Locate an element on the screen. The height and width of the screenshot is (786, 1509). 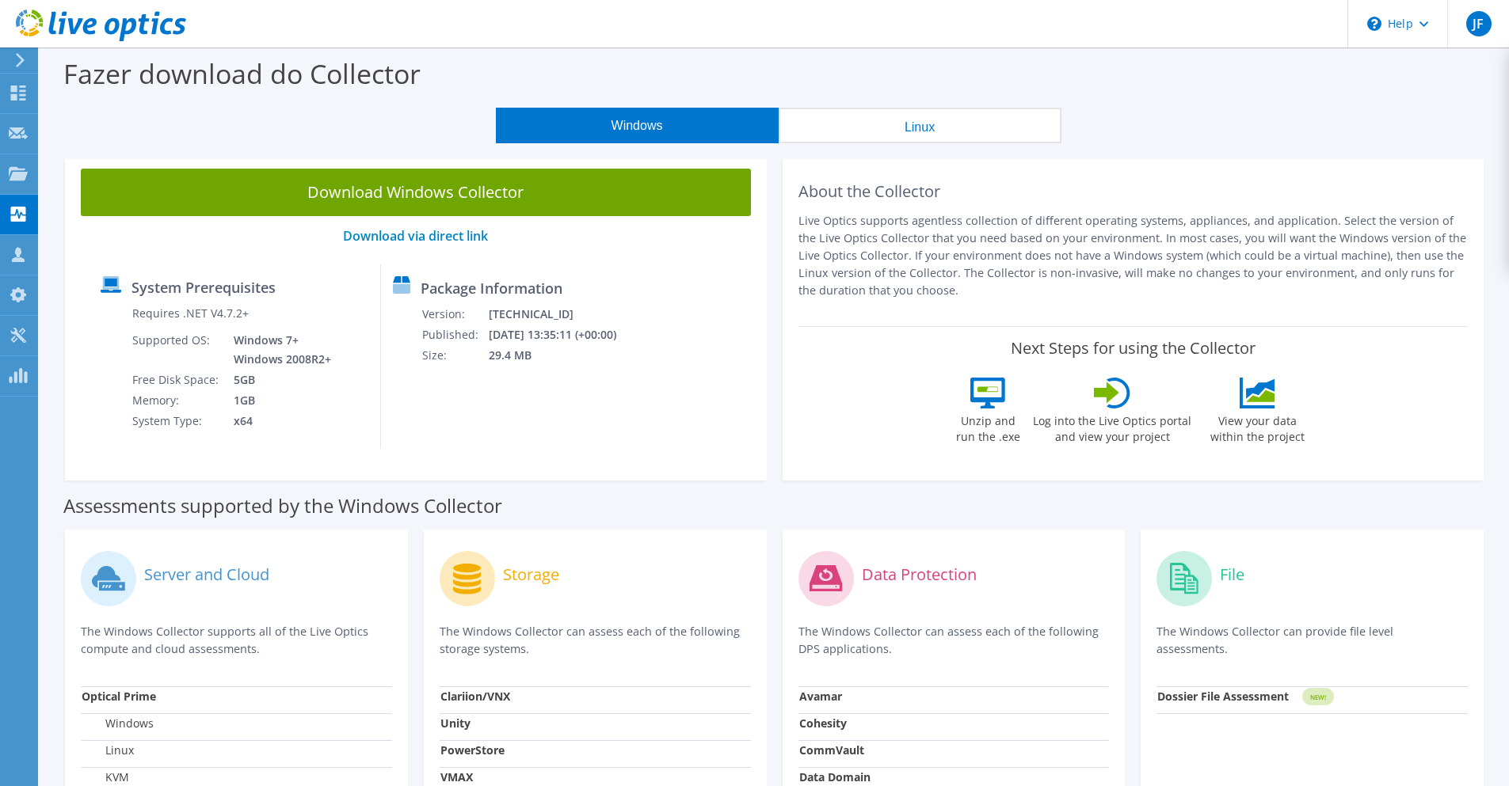
label: File is located at coordinates (1231, 575).